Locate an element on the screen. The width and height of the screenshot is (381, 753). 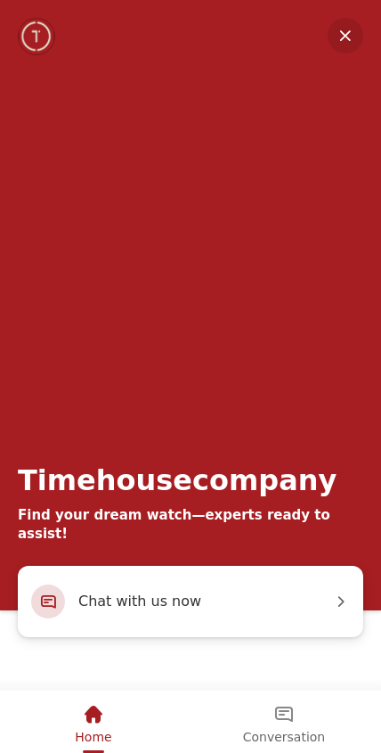
div: Conversation is located at coordinates (284, 720).